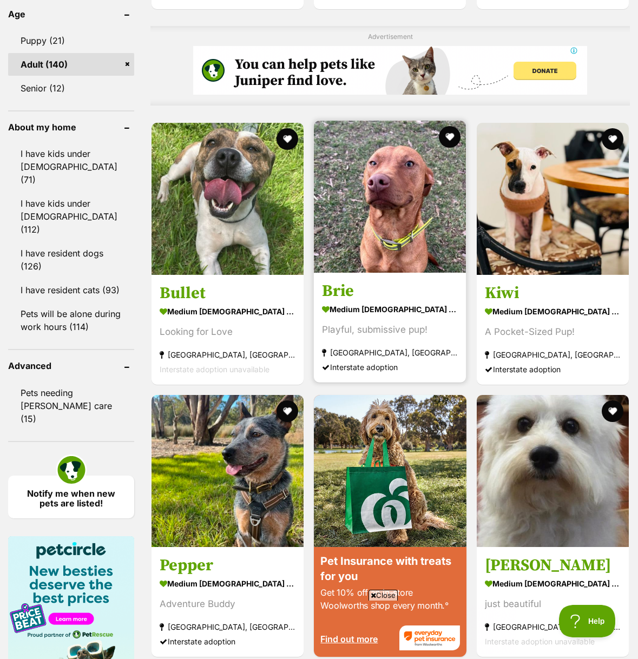  I want to click on img: Tiffany - Maltese Dog, so click(553, 471).